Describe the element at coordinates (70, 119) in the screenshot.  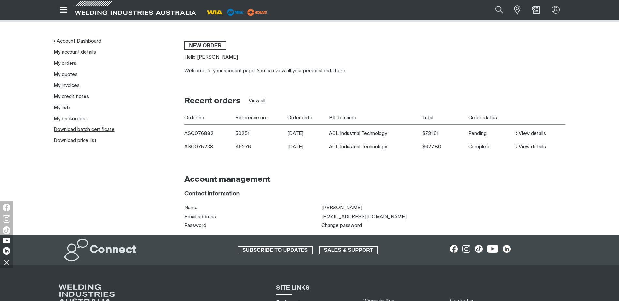
I see `a: My backorders` at that location.